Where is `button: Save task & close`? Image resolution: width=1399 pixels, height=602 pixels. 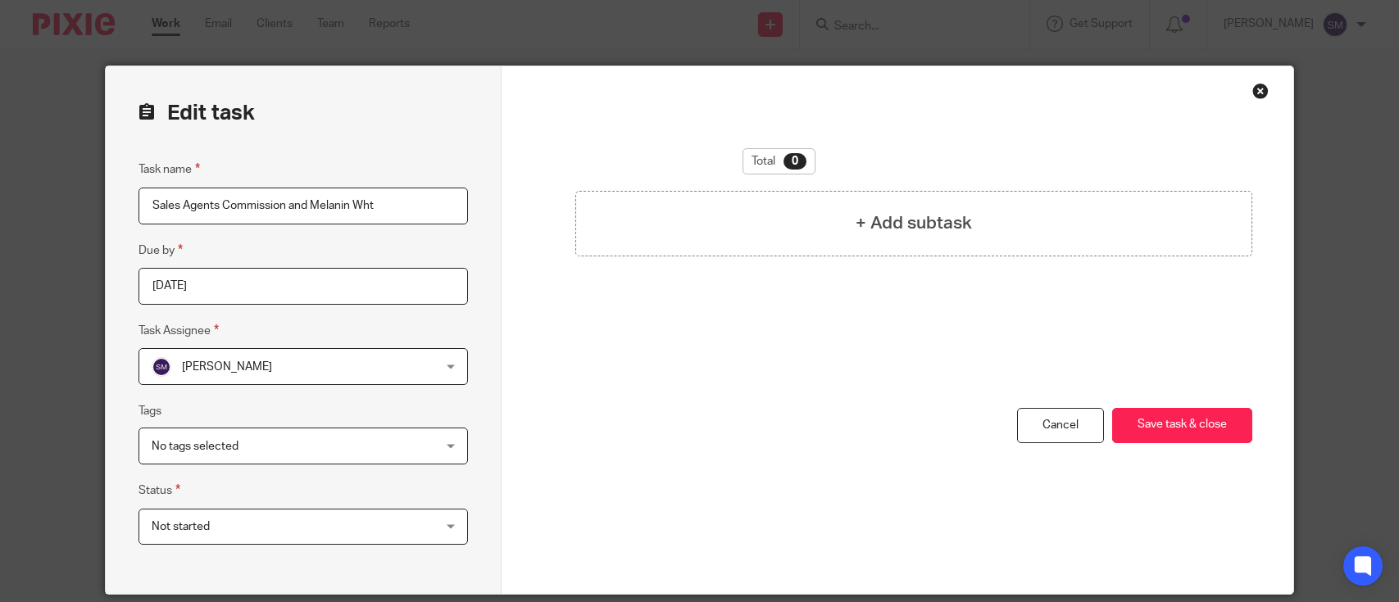 button: Save task & close is located at coordinates (1181, 425).